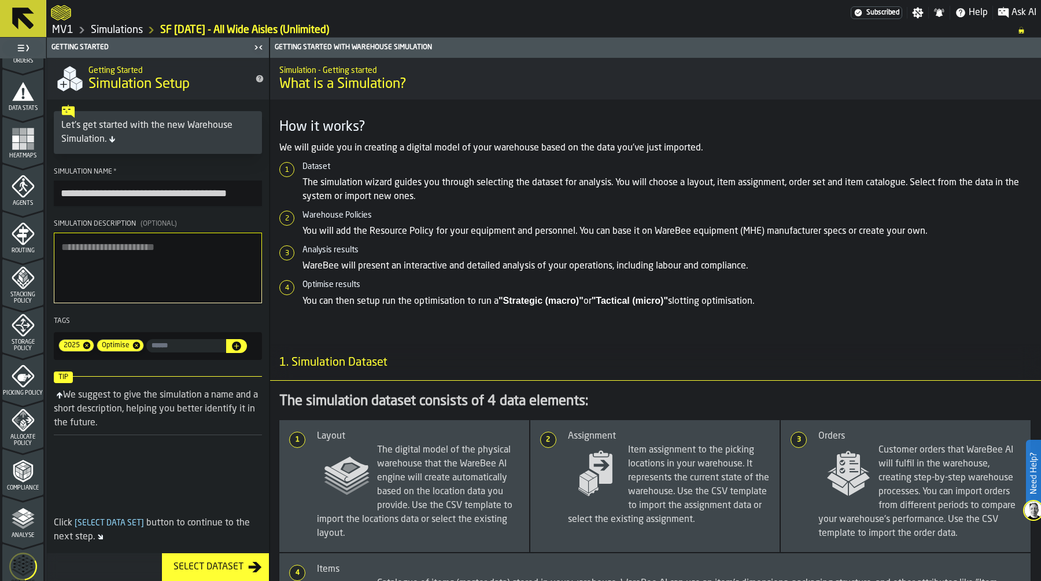 The width and height of the screenshot is (1041, 581). I want to click on span: Optimise, so click(115, 345).